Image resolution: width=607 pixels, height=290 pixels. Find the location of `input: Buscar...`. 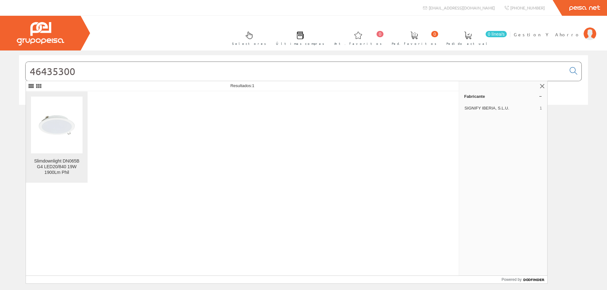

input: Buscar... is located at coordinates (295, 71).